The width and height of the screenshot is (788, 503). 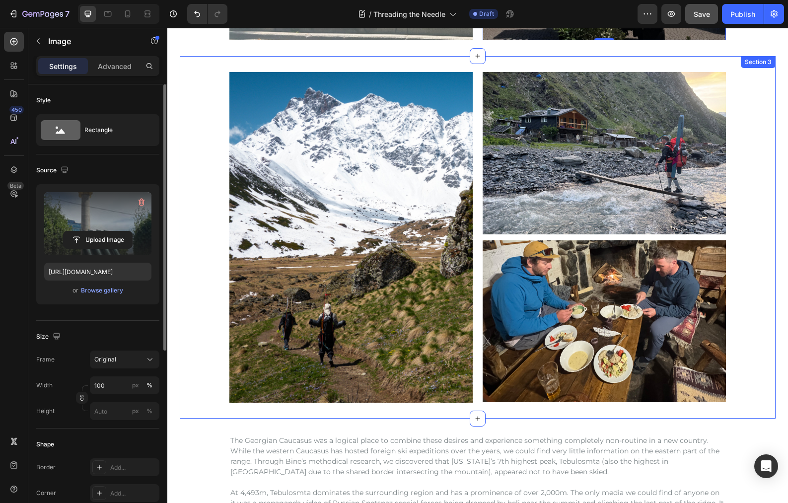 I want to click on label: Width, so click(x=44, y=385).